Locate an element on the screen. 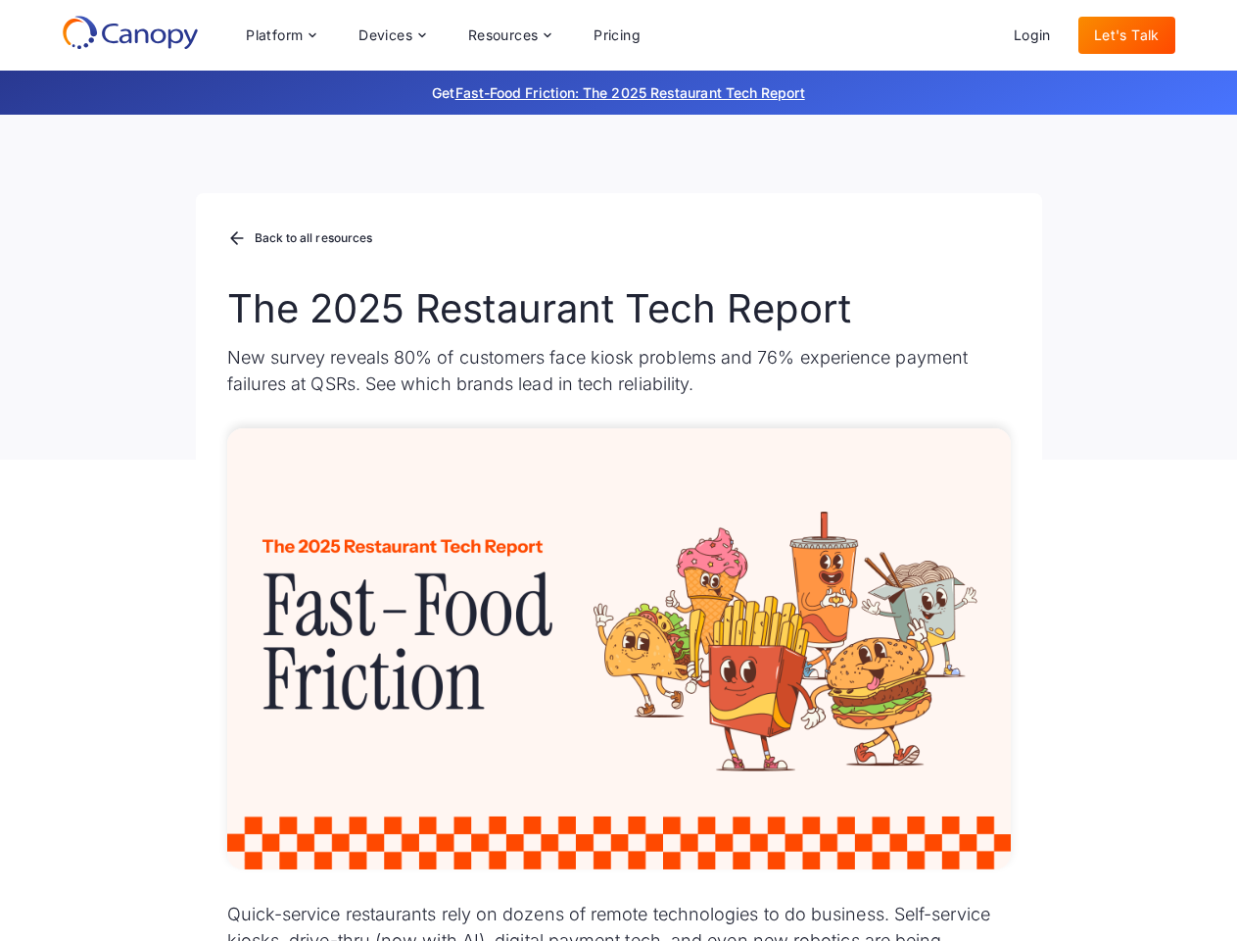 The height and width of the screenshot is (941, 1237). a: Login is located at coordinates (1033, 35).